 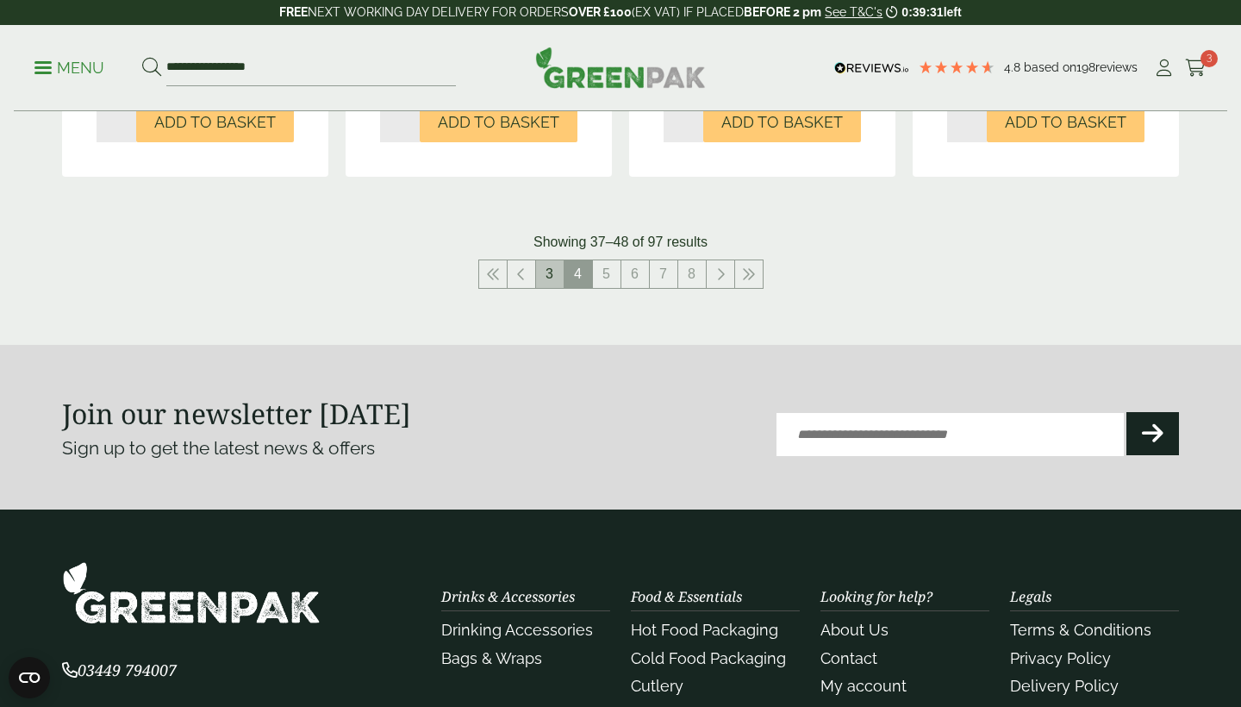 What do you see at coordinates (69, 66) in the screenshot?
I see `a: Menu` at bounding box center [69, 66].